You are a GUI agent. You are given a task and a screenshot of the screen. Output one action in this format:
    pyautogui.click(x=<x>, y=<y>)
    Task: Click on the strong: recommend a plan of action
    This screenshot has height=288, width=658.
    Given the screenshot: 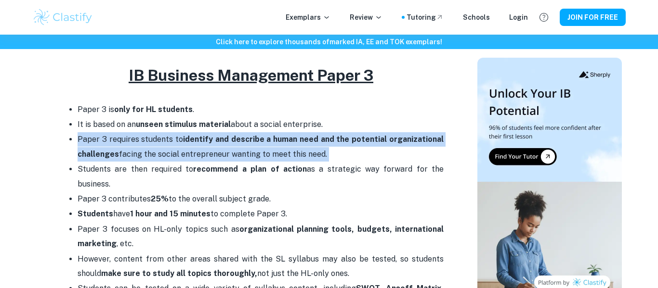 What is the action you would take?
    pyautogui.click(x=249, y=169)
    